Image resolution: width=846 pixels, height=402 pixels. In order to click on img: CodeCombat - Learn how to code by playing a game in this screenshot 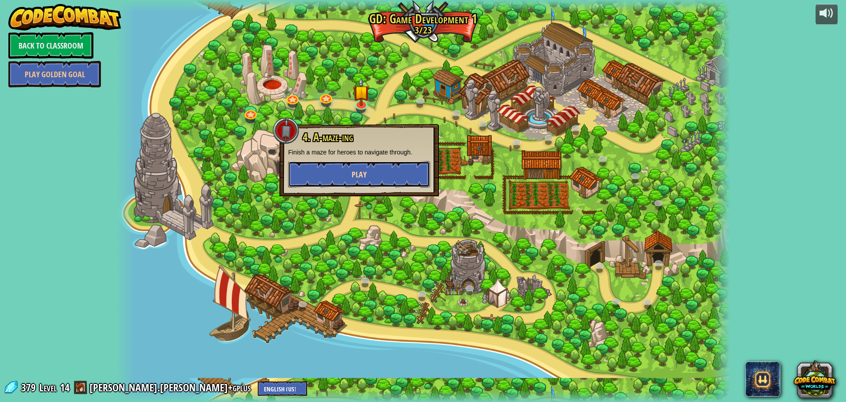, I will do `click(65, 17)`.